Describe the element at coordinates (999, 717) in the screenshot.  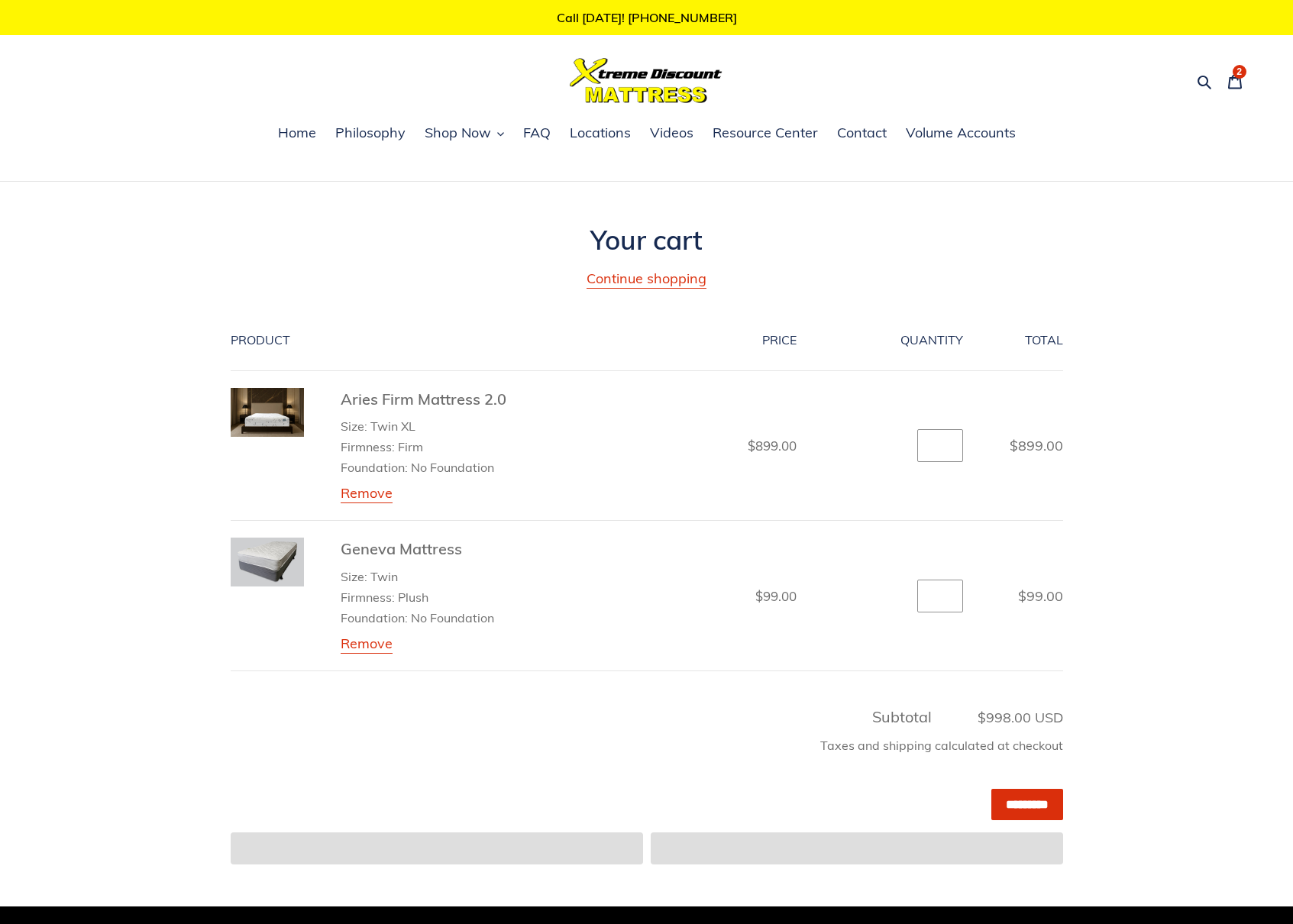
I see `span: $998.00 USD` at that location.